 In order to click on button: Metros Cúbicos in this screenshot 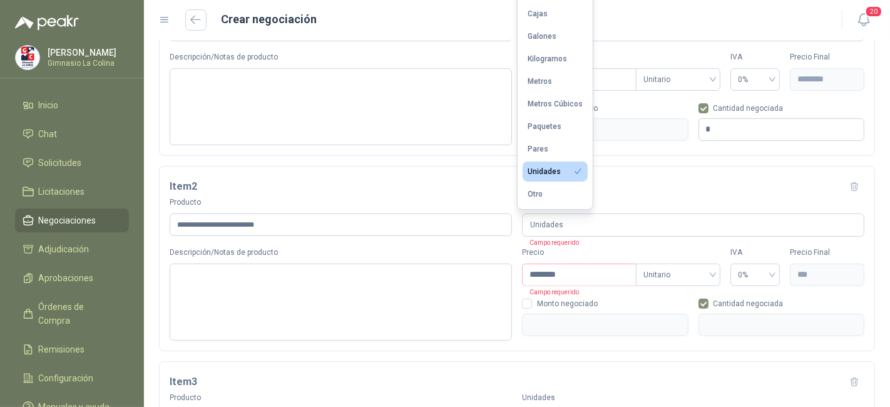, I will do `click(555, 104)`.